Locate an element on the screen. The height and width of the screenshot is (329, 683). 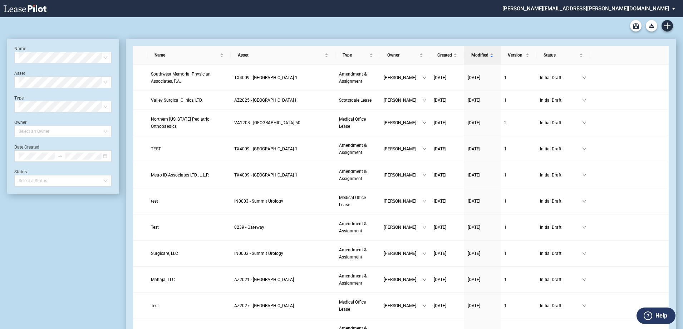
label: Date Created is located at coordinates (27, 147).